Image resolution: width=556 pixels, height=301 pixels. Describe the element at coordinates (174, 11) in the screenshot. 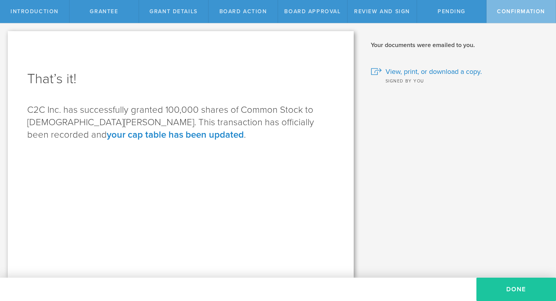

I see `span: Grant Details` at that location.